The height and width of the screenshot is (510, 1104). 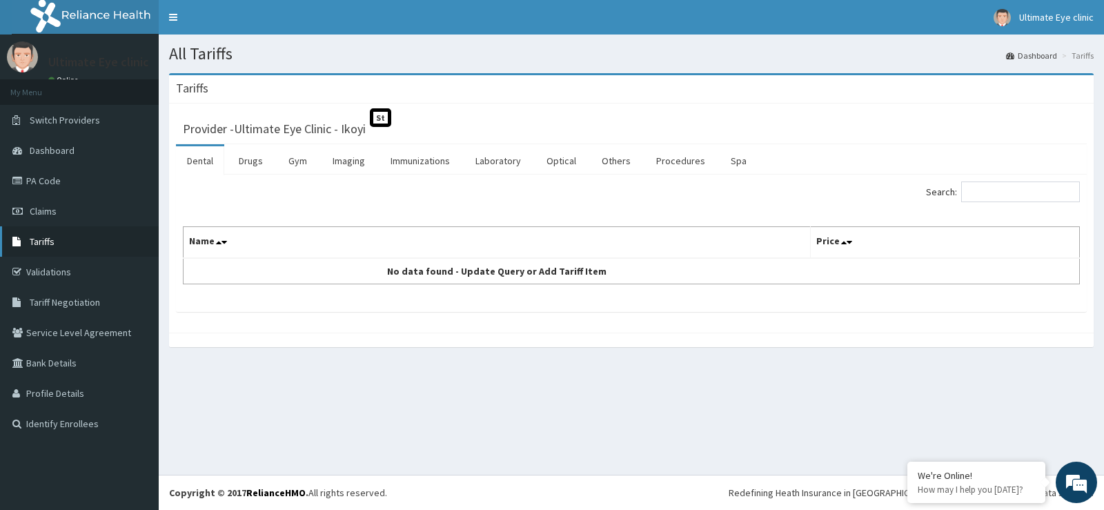 What do you see at coordinates (43, 211) in the screenshot?
I see `span: Claims` at bounding box center [43, 211].